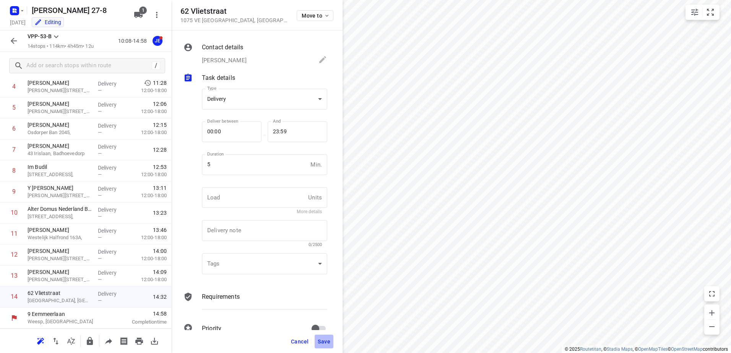 The image size is (731, 353). What do you see at coordinates (14, 150) in the screenshot?
I see `div: 7` at bounding box center [14, 150].